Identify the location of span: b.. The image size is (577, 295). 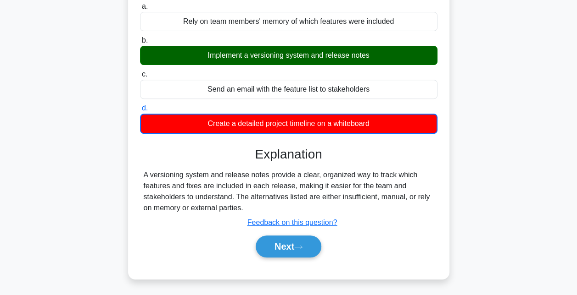
(144, 40).